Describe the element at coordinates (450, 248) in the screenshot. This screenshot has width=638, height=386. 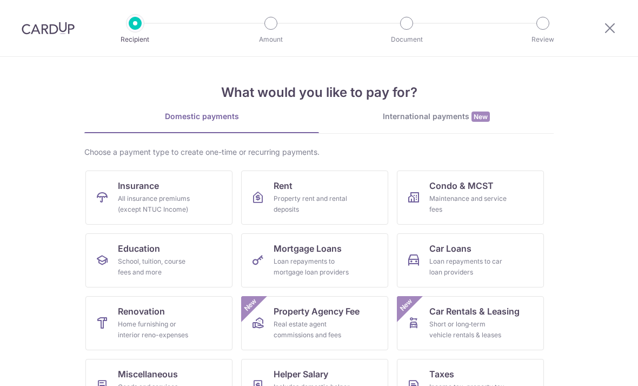
I see `span: Car Loans` at that location.